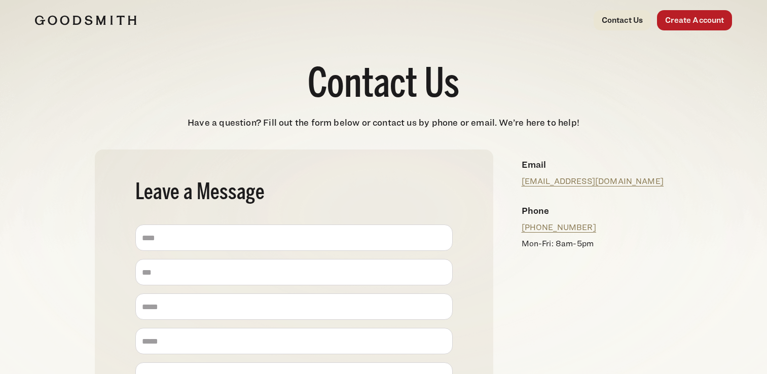  What do you see at coordinates (294, 193) in the screenshot?
I see `h2: Leave a Message` at bounding box center [294, 193].